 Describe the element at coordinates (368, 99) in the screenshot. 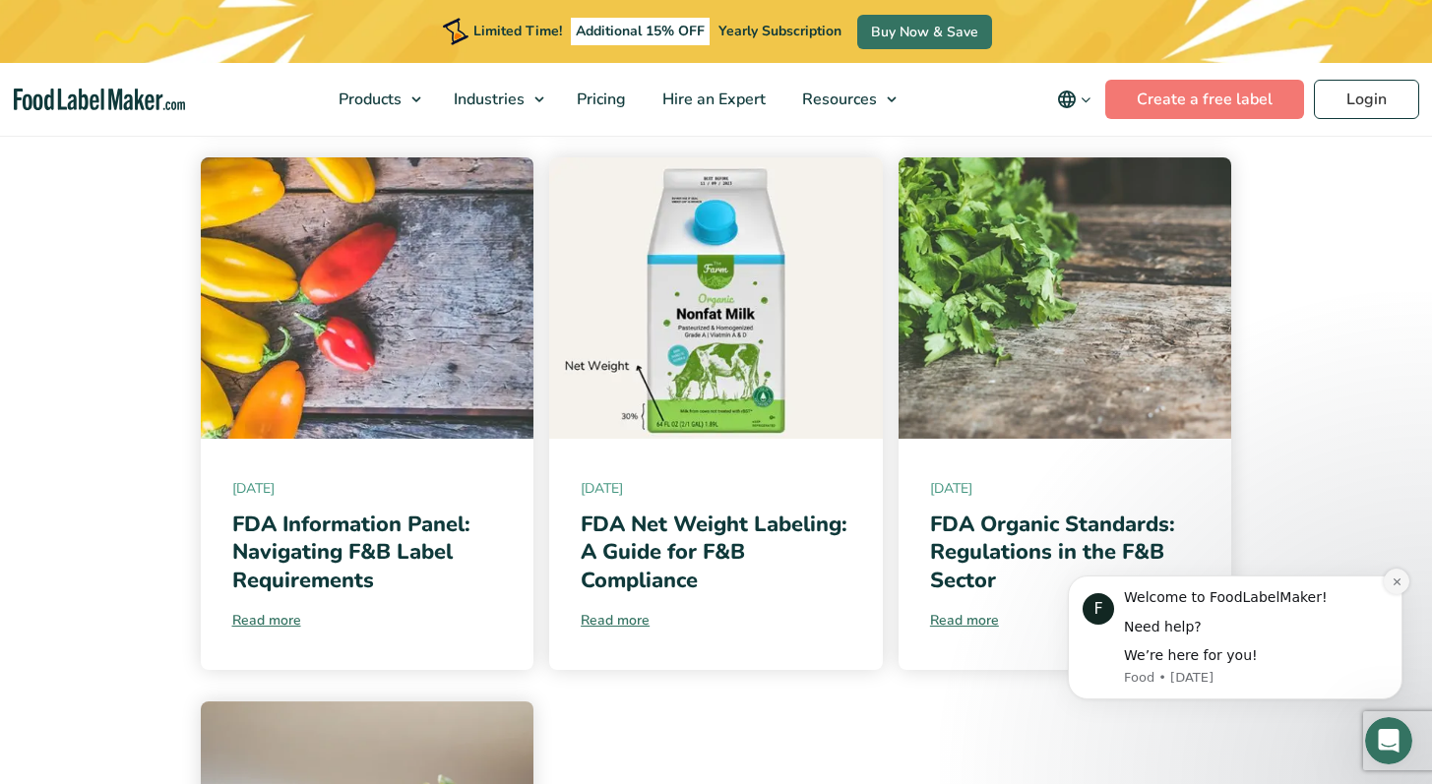

I see `span: Products` at that location.